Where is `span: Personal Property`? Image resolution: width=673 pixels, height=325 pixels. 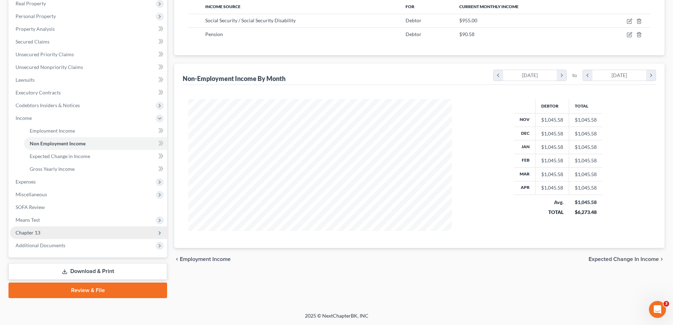 span: Personal Property is located at coordinates (36, 16).